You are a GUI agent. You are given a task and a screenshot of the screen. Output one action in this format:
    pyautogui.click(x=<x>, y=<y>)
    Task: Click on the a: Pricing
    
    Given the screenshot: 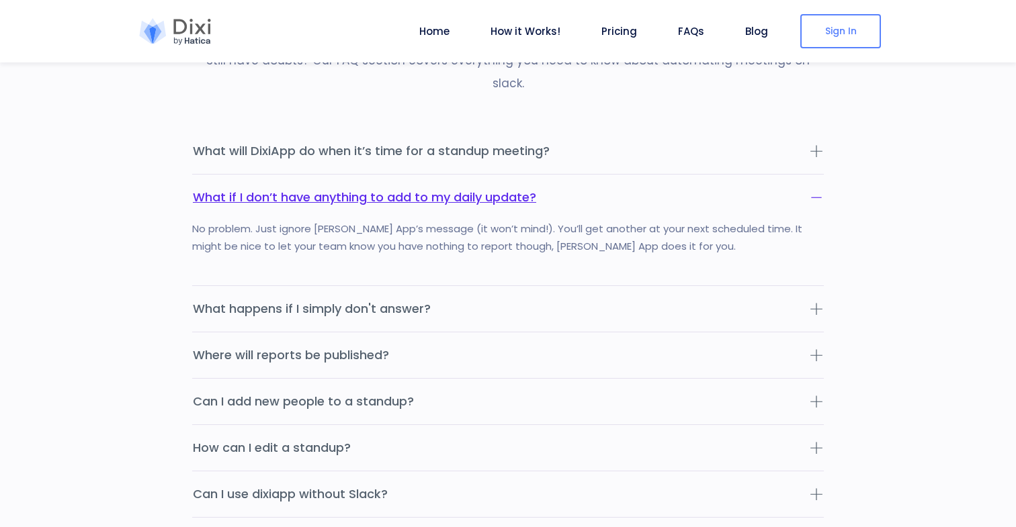 What is the action you would take?
    pyautogui.click(x=619, y=31)
    